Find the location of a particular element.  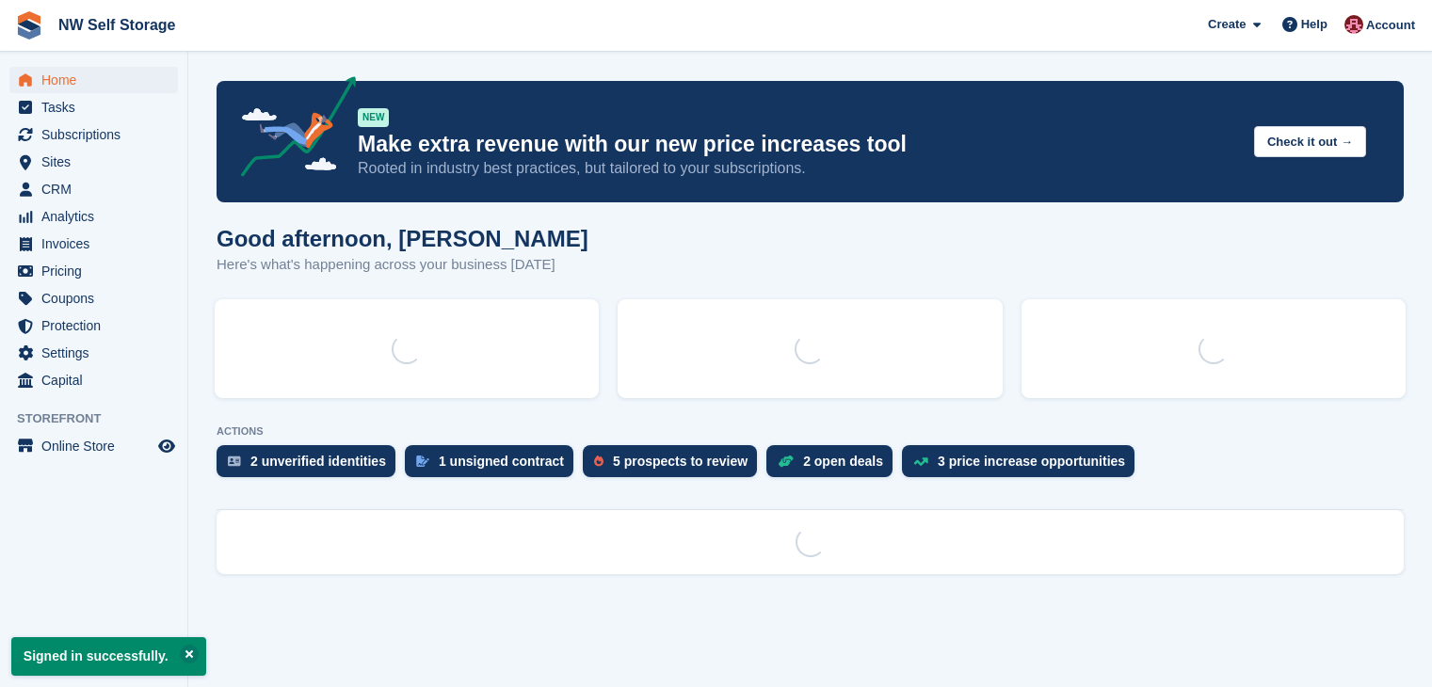

span: Invoices is located at coordinates (98, 244).